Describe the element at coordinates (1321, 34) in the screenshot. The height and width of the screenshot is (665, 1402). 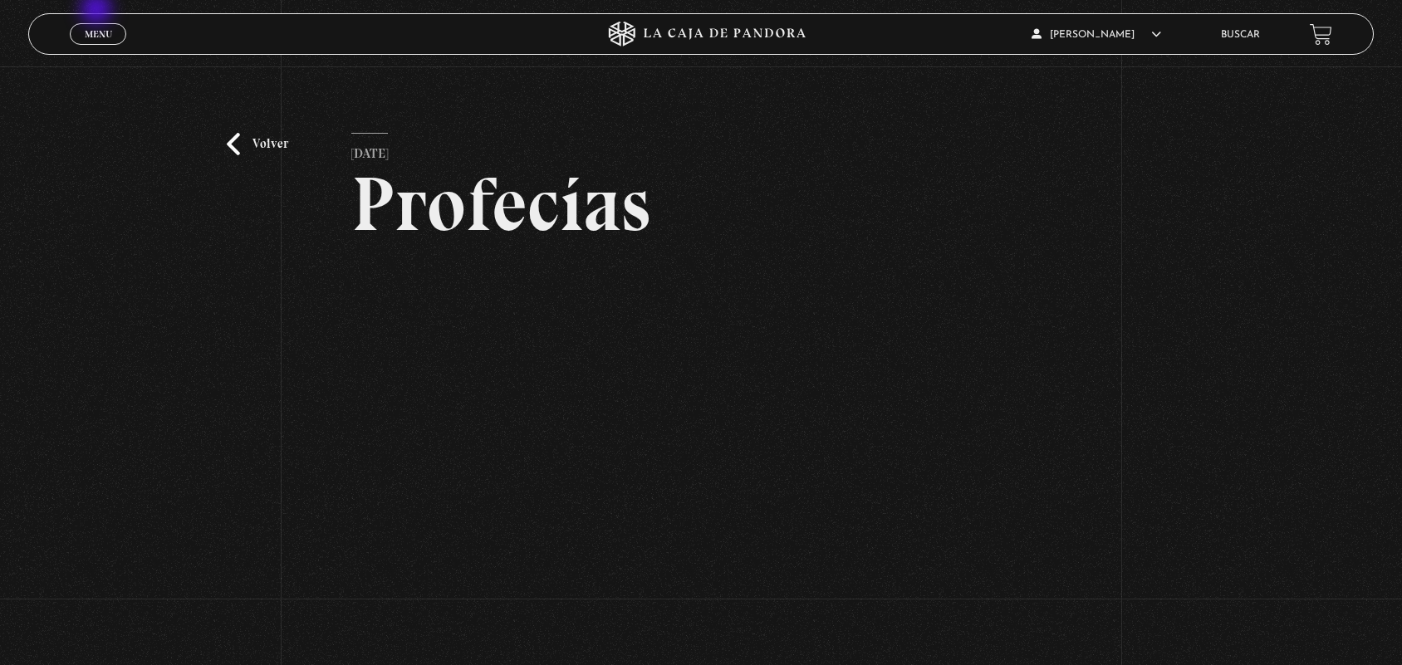
I see `a: View your shopping cart` at that location.